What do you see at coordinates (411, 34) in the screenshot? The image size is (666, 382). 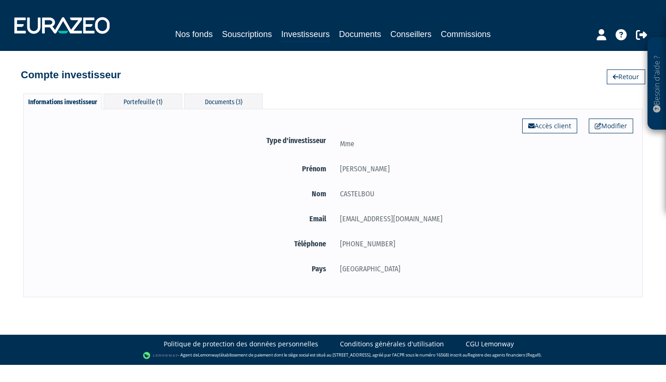 I see `a: Conseillers` at bounding box center [411, 34].